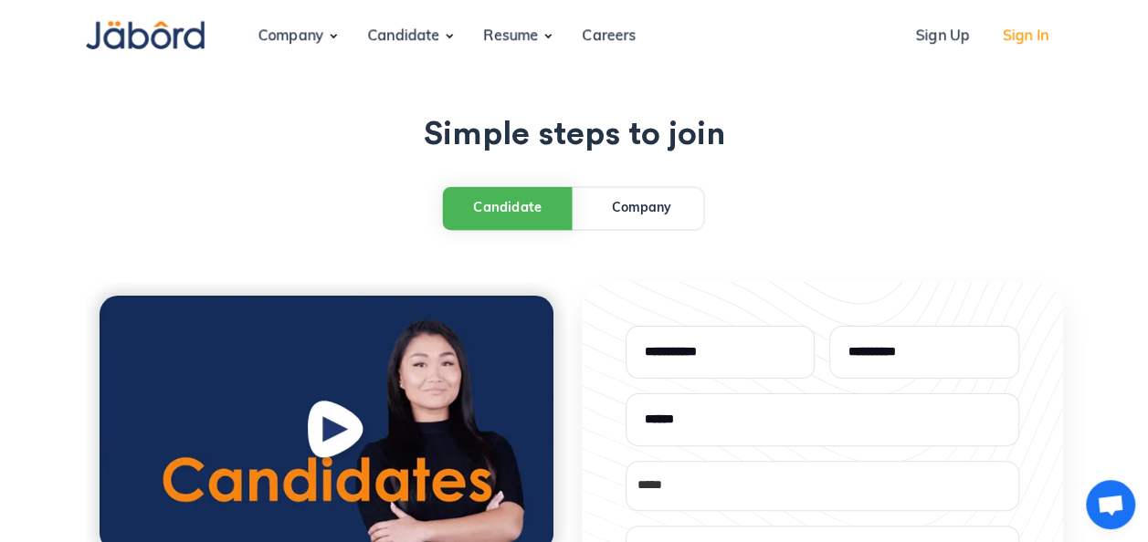 Image resolution: width=1148 pixels, height=542 pixels. Describe the element at coordinates (338, 434) in the screenshot. I see `img: Play Button` at that location.